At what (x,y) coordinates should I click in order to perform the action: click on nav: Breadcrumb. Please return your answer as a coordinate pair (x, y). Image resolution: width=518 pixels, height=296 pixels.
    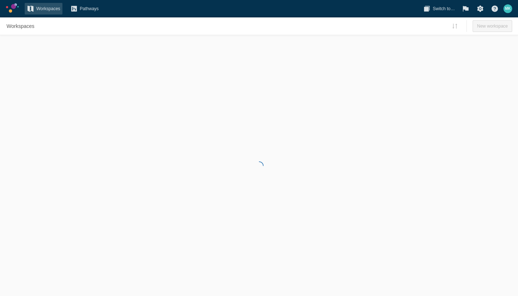
    Looking at the image, I should click on (20, 26).